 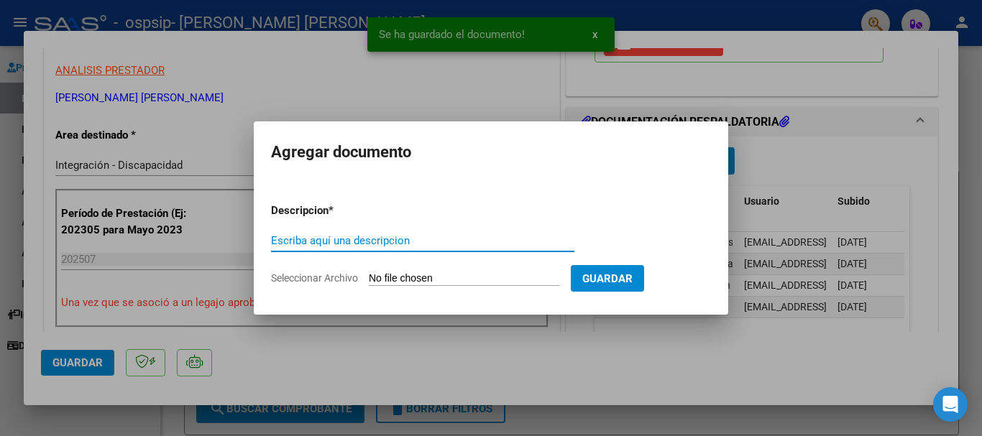 I want to click on button: Guardar, so click(x=608, y=278).